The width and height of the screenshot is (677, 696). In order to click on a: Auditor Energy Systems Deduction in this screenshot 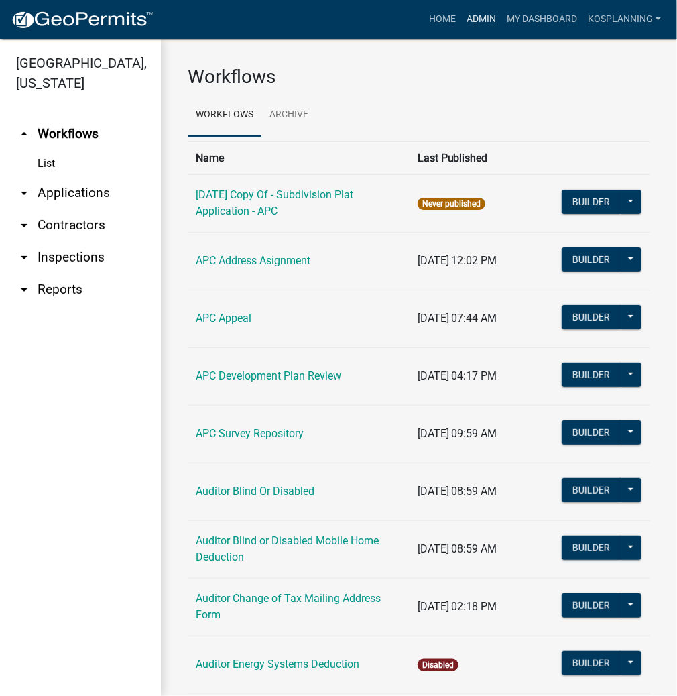, I will do `click(278, 664)`.